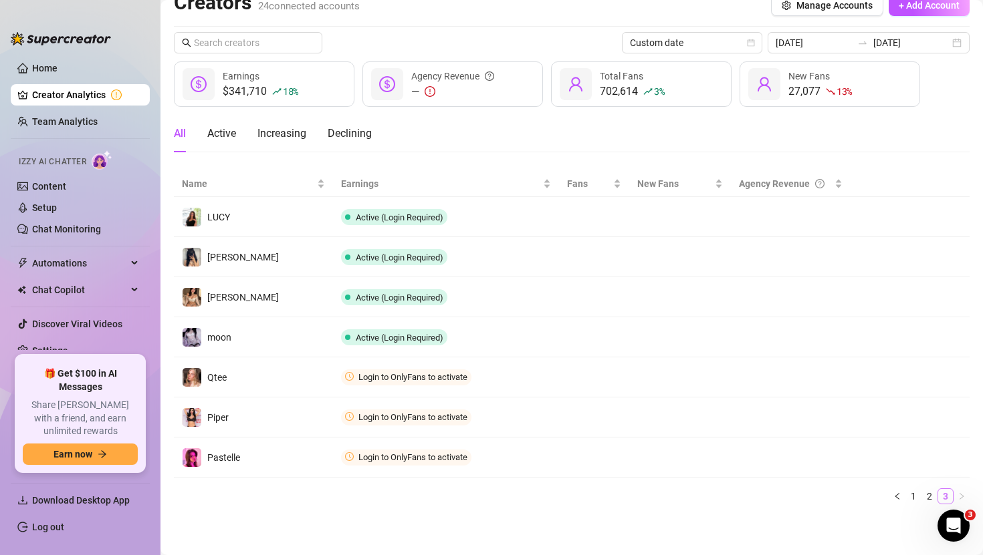 This screenshot has width=983, height=555. Describe the element at coordinates (897, 497) in the screenshot. I see `span: left` at that location.